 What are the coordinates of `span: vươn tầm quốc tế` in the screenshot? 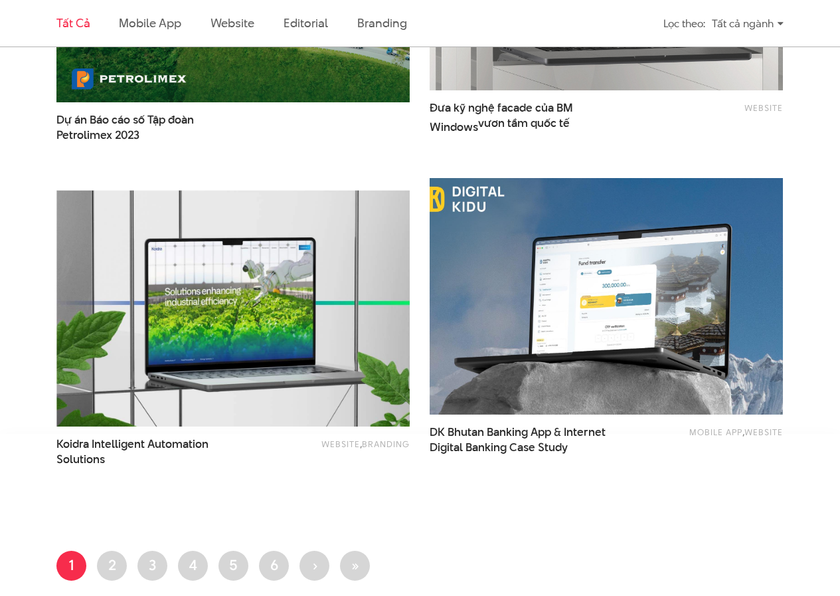 It's located at (524, 123).